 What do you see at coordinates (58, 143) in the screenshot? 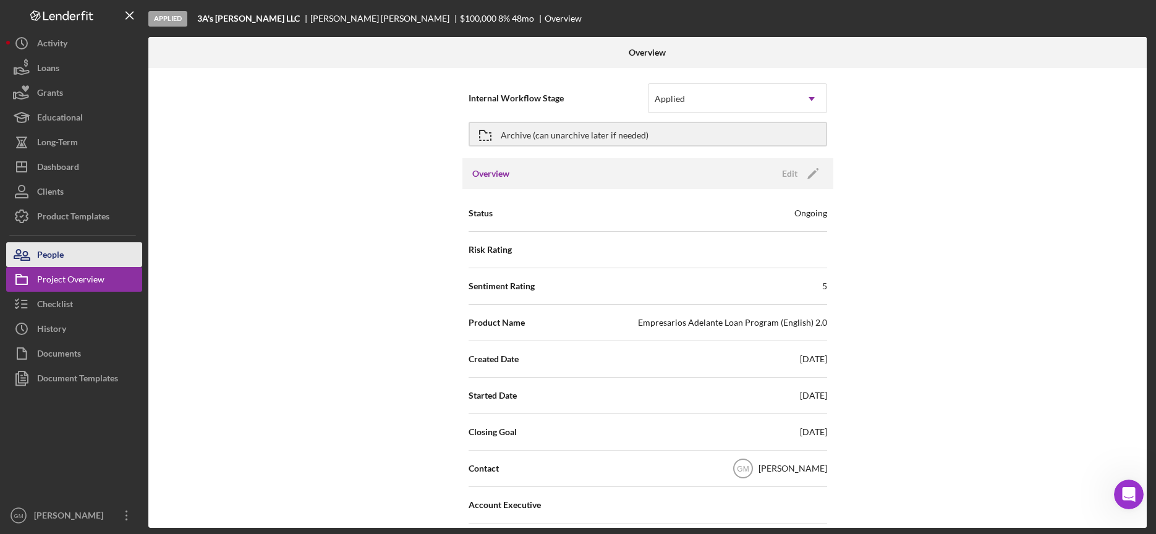
I see `div: Long-Term` at bounding box center [58, 143].